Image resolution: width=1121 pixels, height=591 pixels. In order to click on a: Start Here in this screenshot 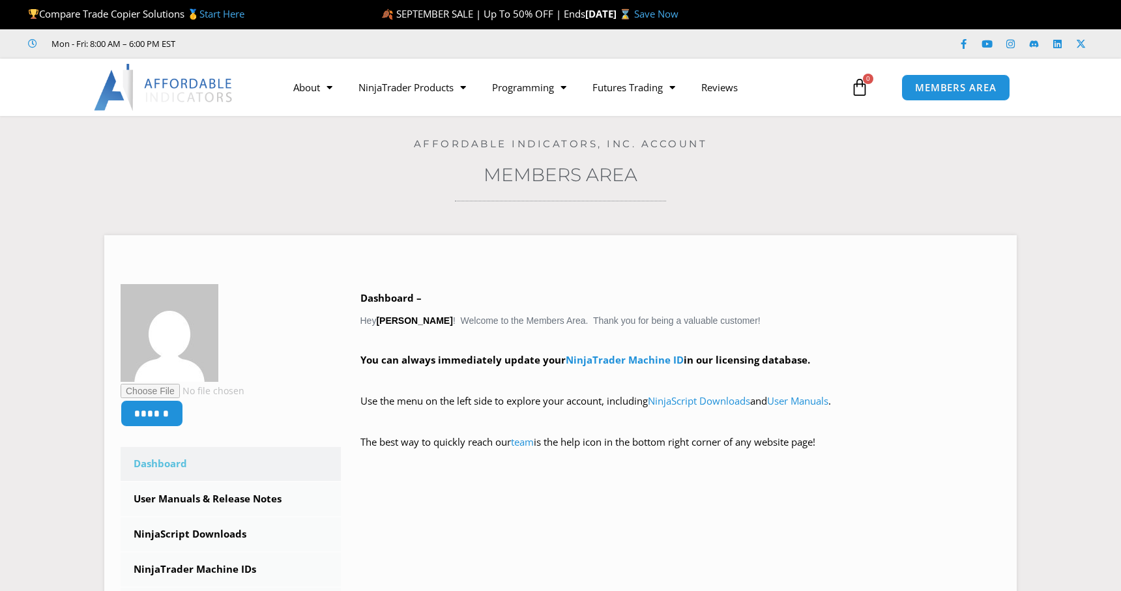, I will do `click(222, 14)`.